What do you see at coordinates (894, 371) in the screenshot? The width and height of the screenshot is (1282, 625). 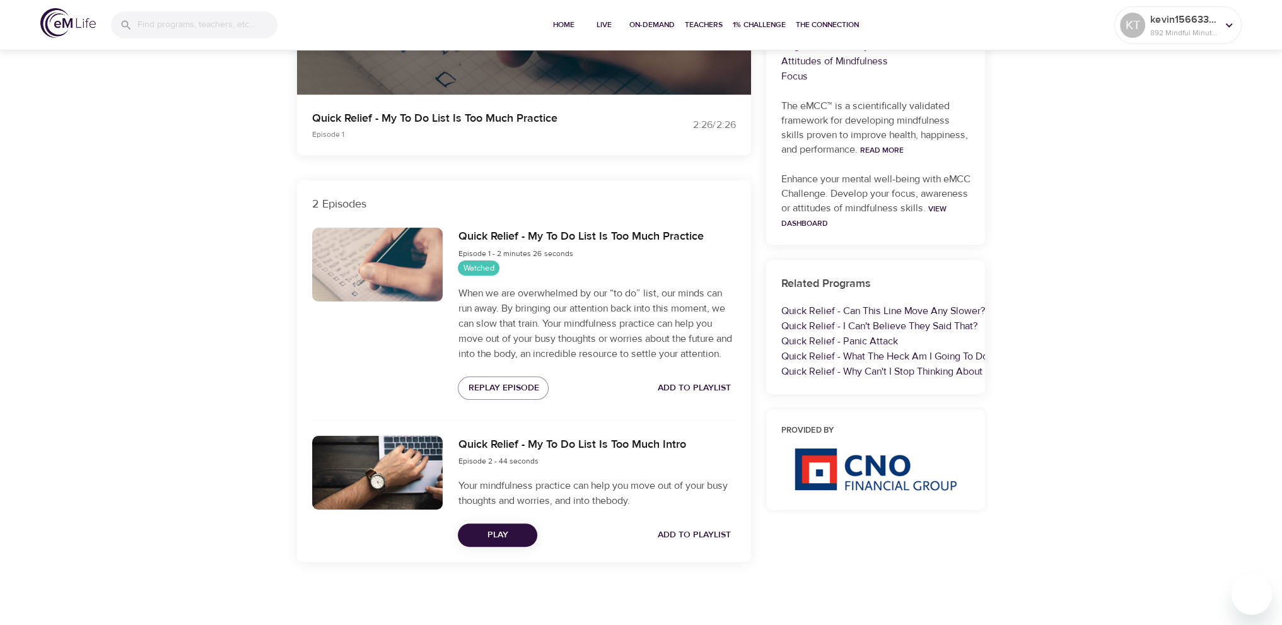 I see `a: Quick Relief - Why Can't I Stop Thinking About This?` at bounding box center [894, 371].